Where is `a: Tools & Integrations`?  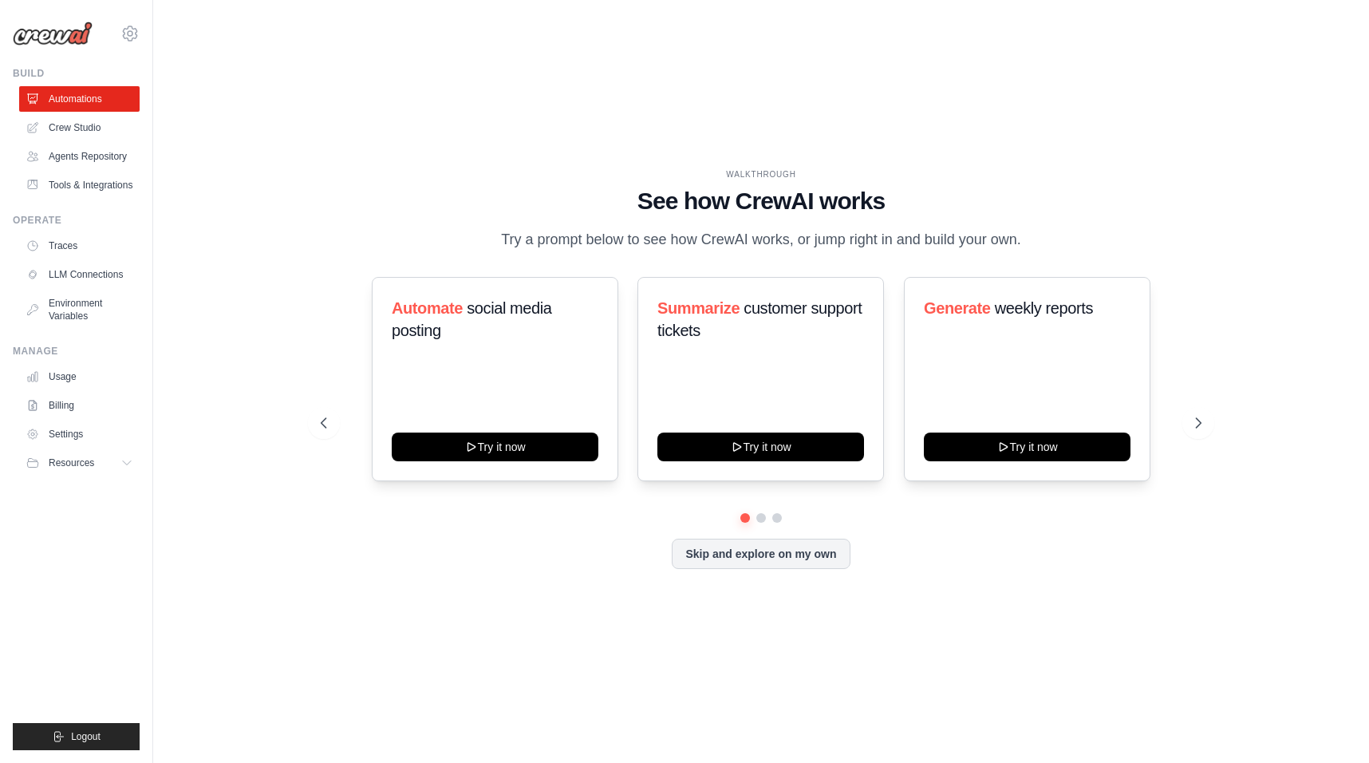
a: Tools & Integrations is located at coordinates (79, 185).